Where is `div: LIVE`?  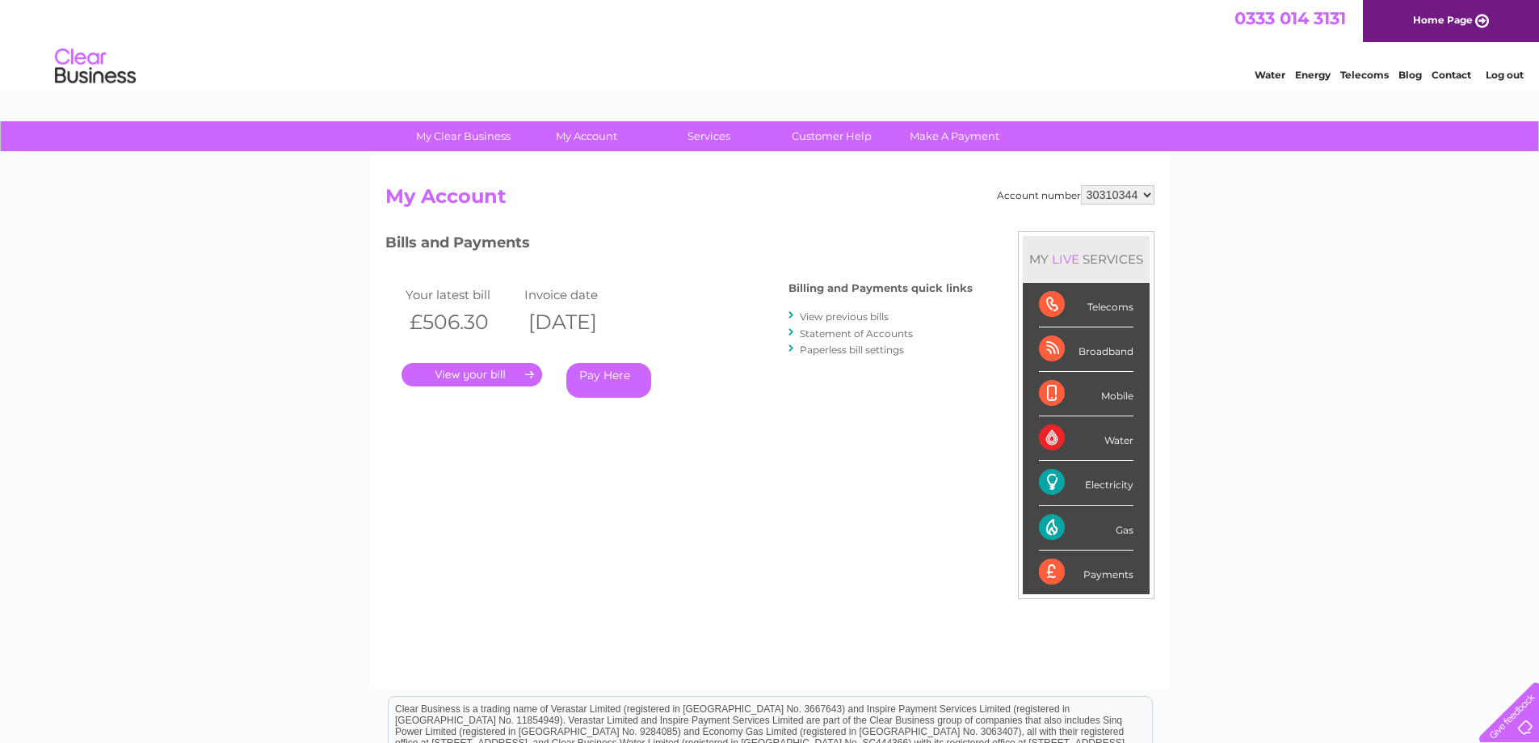 div: LIVE is located at coordinates (1066, 259).